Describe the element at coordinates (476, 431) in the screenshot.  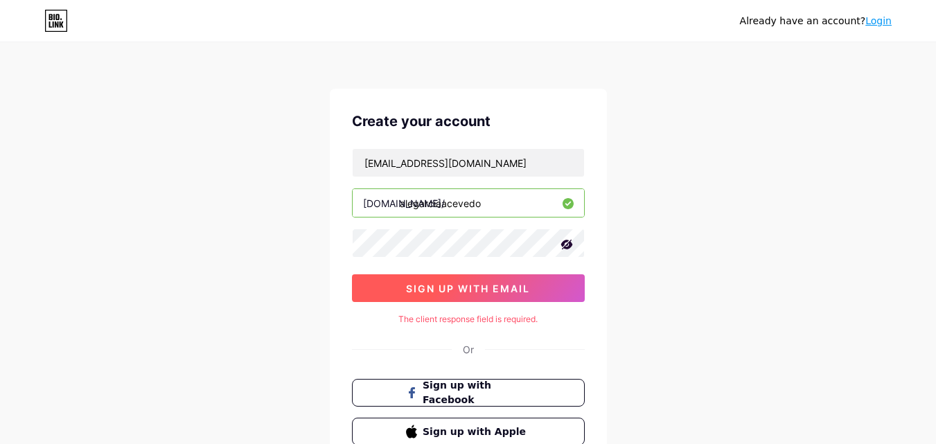
I see `span: Sign up with Apple` at that location.